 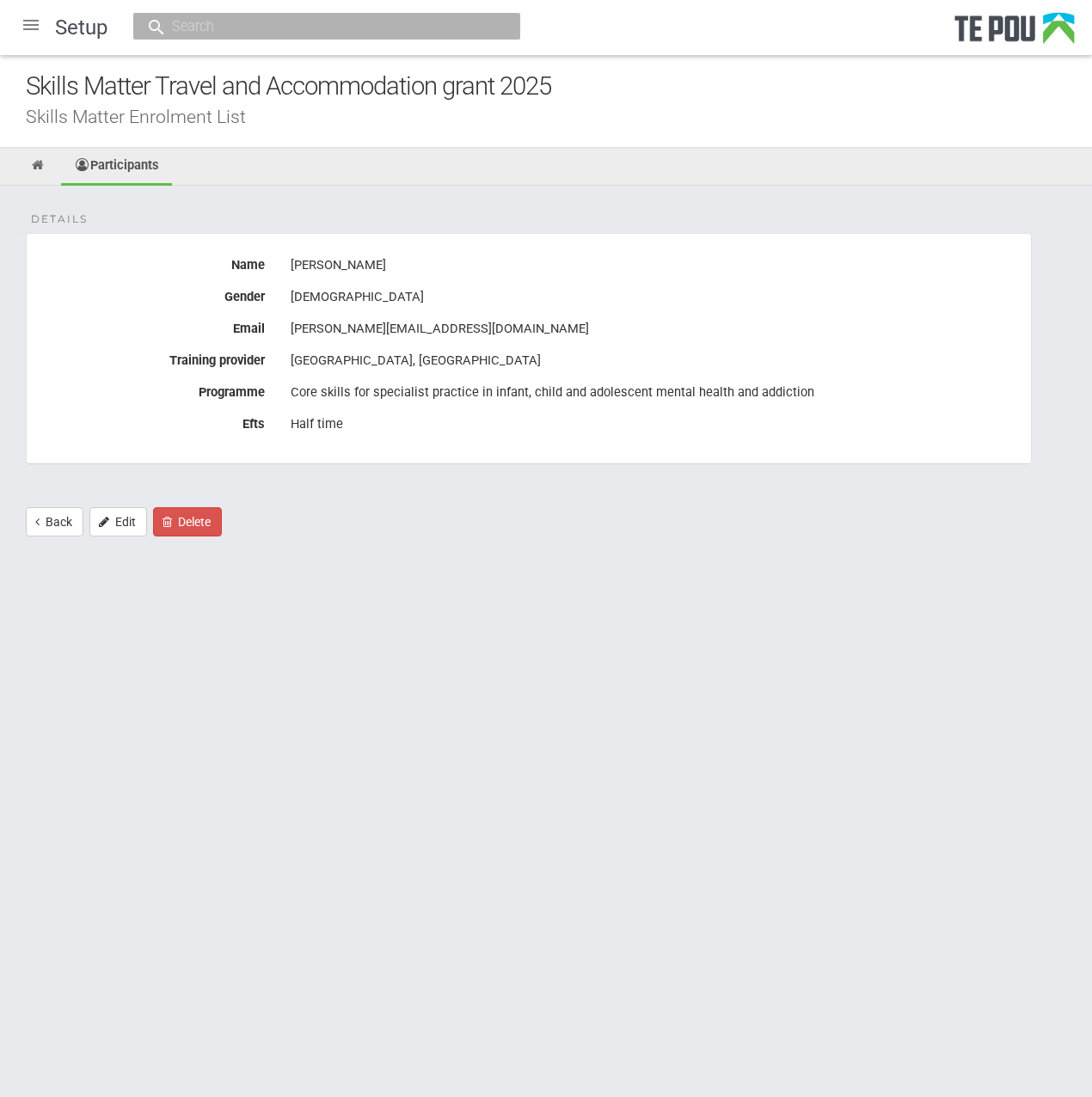 I want to click on label: Gender, so click(x=152, y=293).